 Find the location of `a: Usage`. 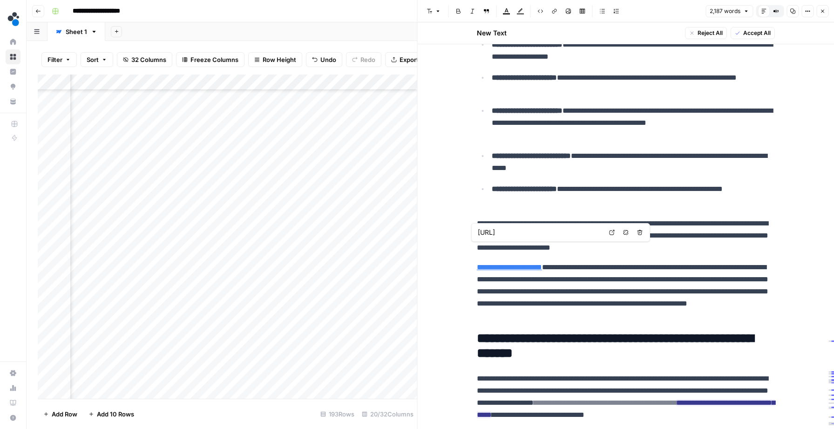

a: Usage is located at coordinates (13, 388).